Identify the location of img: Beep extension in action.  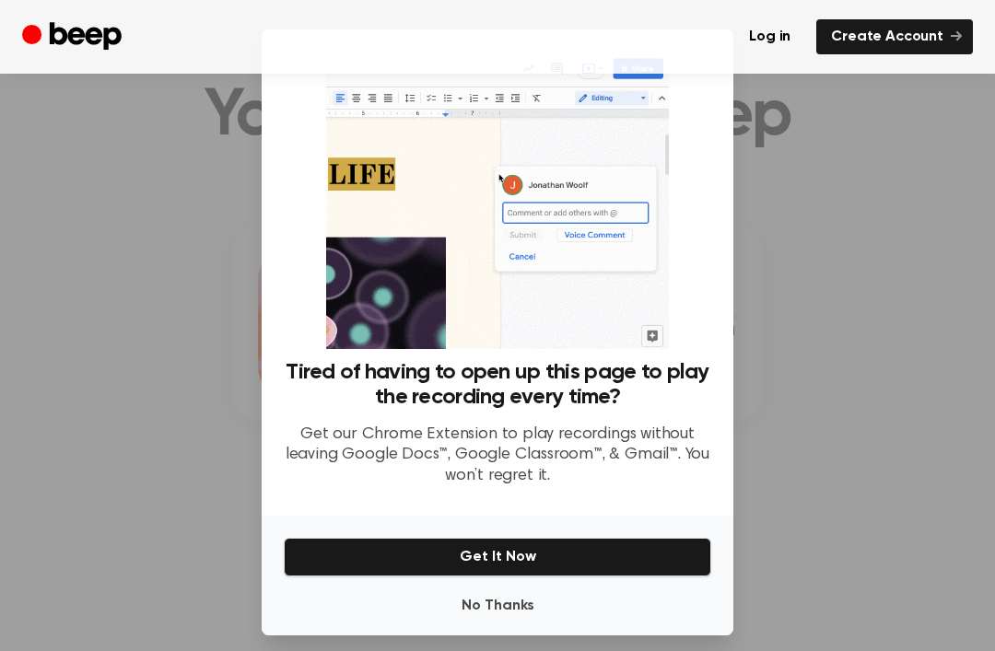
(497, 200).